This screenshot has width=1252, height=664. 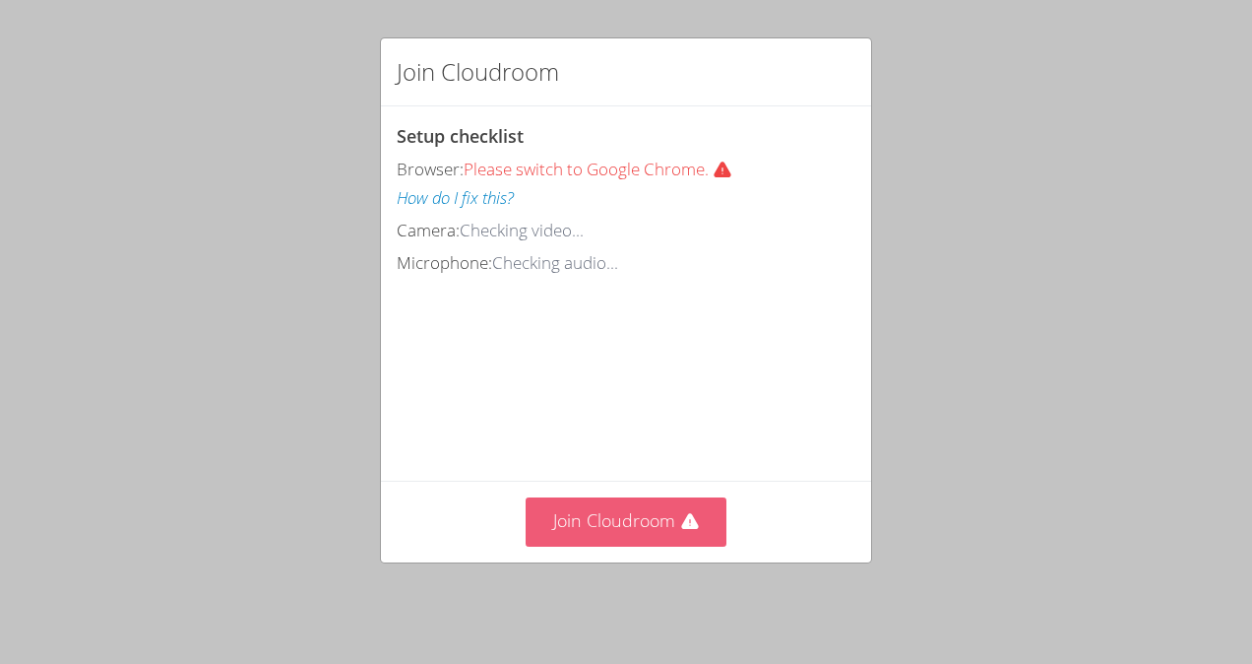 What do you see at coordinates (555, 262) in the screenshot?
I see `span: Checking audio...` at bounding box center [555, 262].